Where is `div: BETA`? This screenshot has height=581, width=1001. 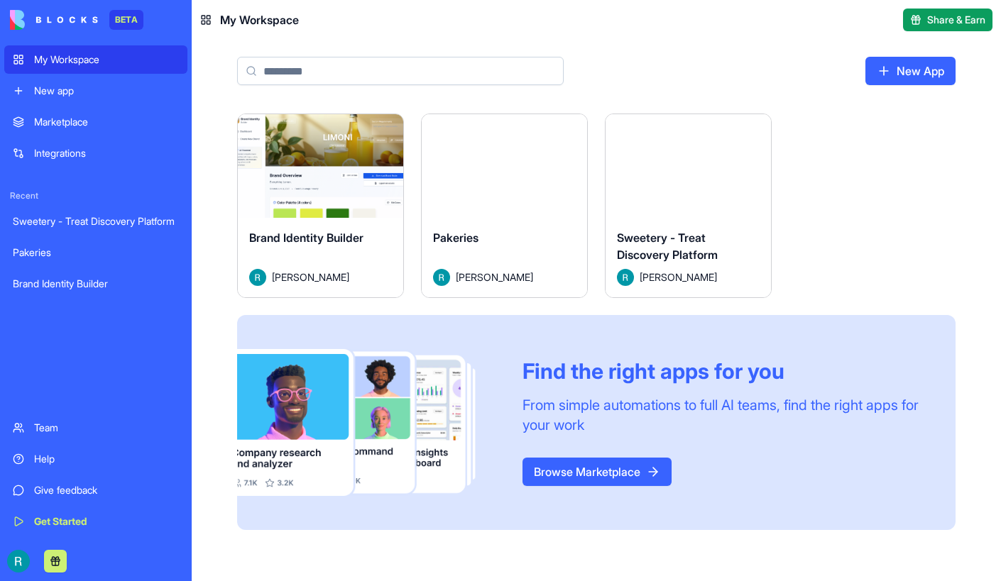 div: BETA is located at coordinates (126, 20).